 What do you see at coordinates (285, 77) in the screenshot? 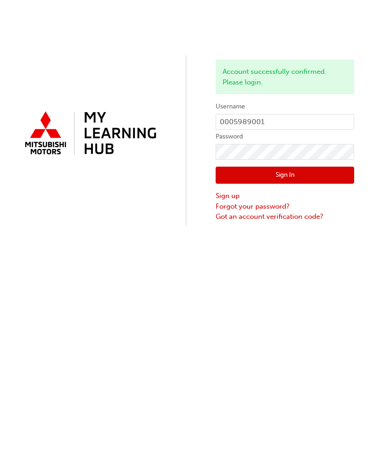
I see `div: Account successfully confirmed. Please login.` at bounding box center [285, 77].